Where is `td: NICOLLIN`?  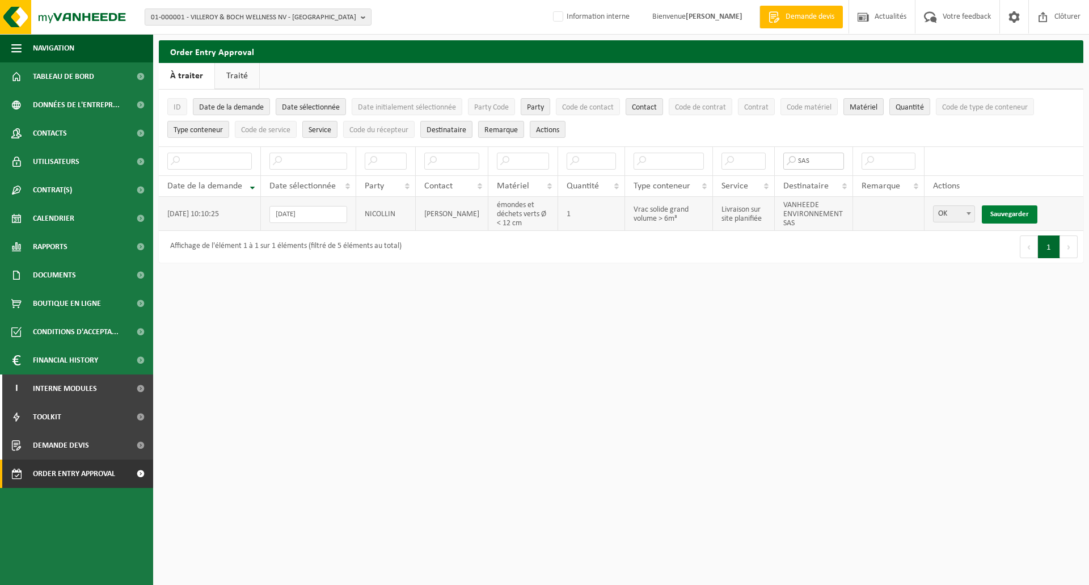 td: NICOLLIN is located at coordinates (386, 214).